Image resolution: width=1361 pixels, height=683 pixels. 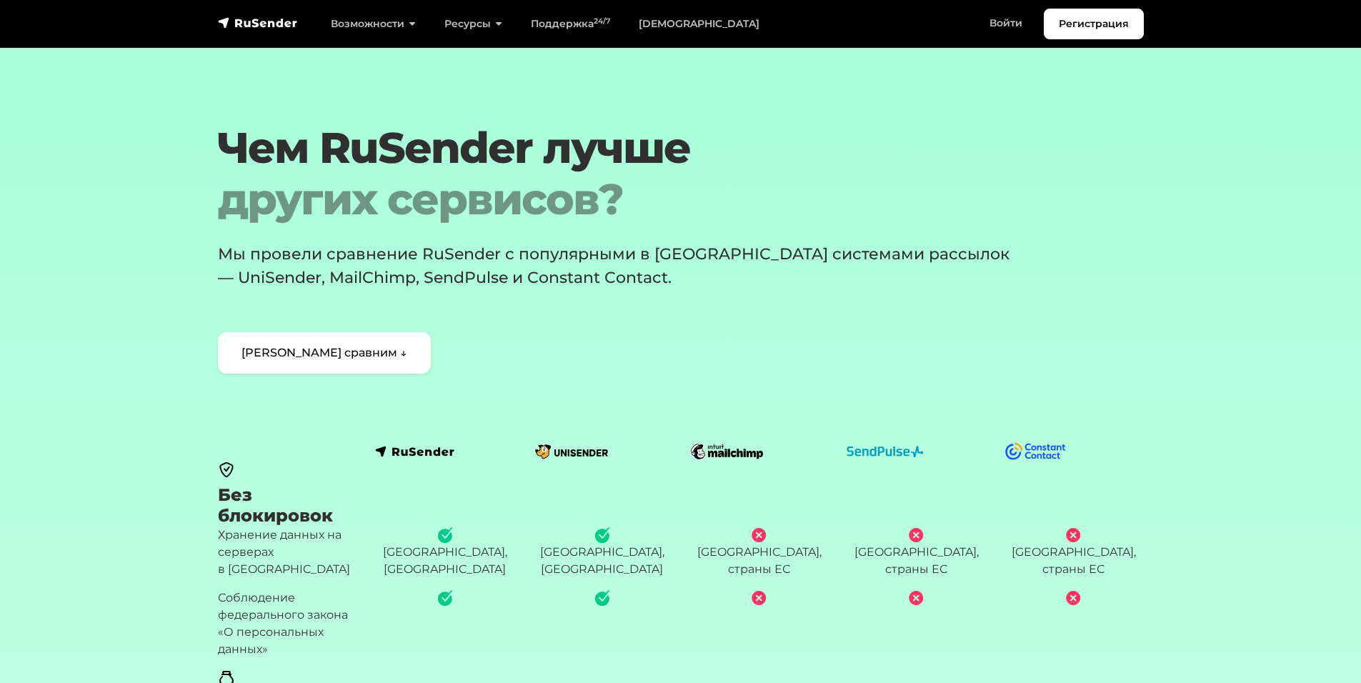 What do you see at coordinates (258, 23) in the screenshot?
I see `img: RuSender` at bounding box center [258, 23].